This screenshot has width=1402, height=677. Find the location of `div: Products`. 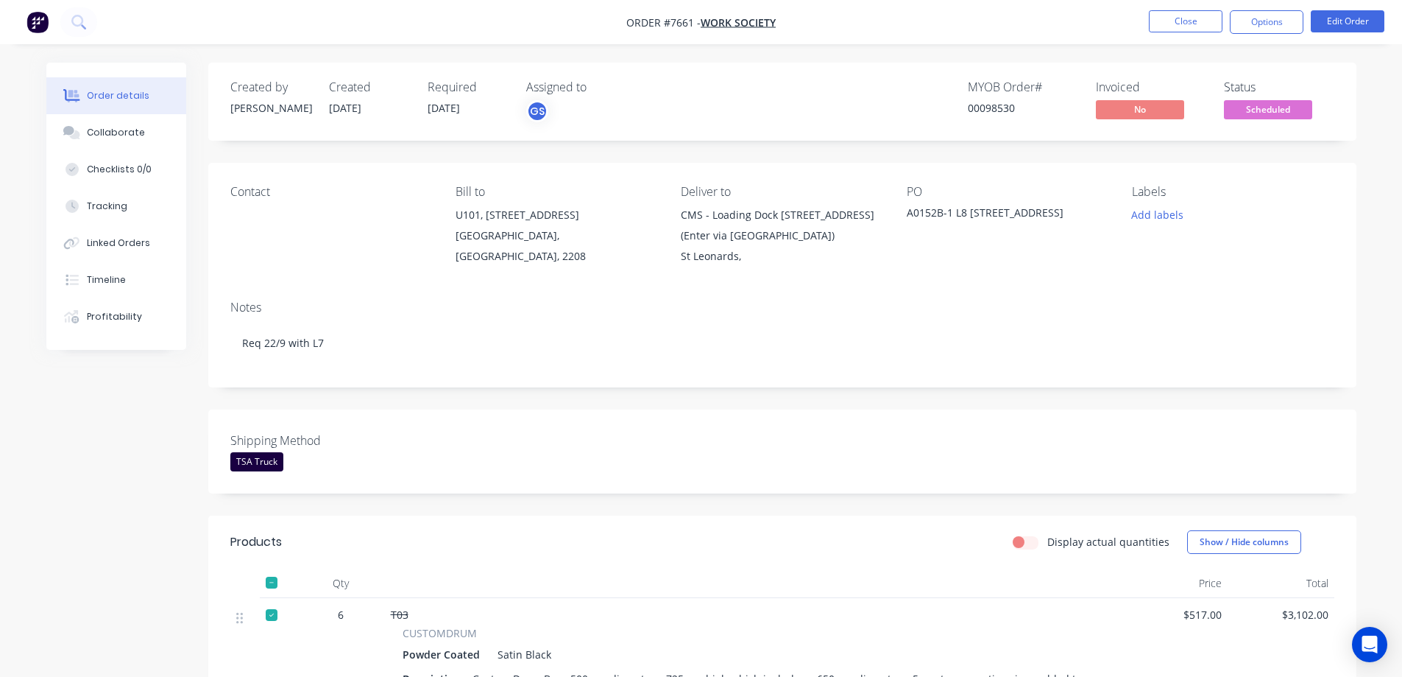

div: Products is located at coordinates (256, 542).